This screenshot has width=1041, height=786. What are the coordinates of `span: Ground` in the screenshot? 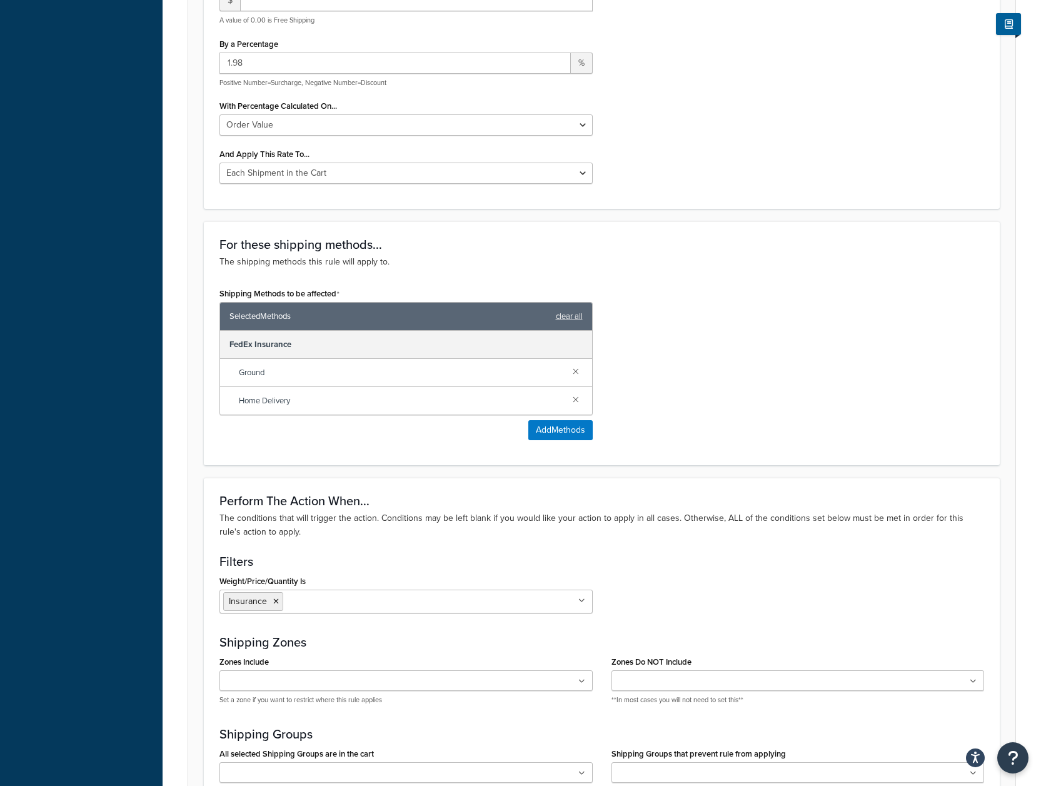 It's located at (401, 373).